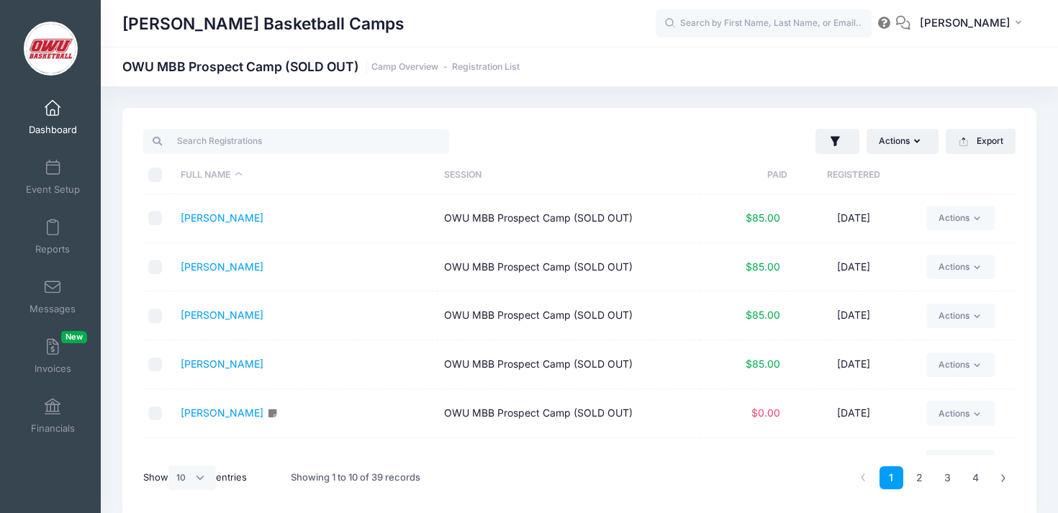 The height and width of the screenshot is (513, 1058). Describe the element at coordinates (891, 478) in the screenshot. I see `a: 1` at that location.